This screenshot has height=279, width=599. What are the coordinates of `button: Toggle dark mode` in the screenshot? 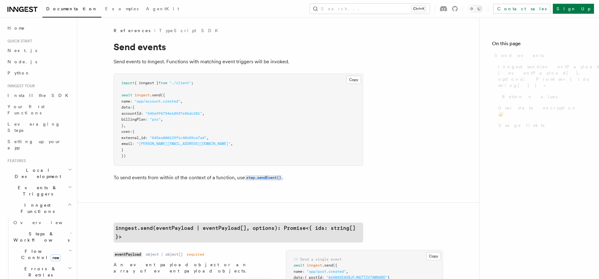 It's located at (476, 9).